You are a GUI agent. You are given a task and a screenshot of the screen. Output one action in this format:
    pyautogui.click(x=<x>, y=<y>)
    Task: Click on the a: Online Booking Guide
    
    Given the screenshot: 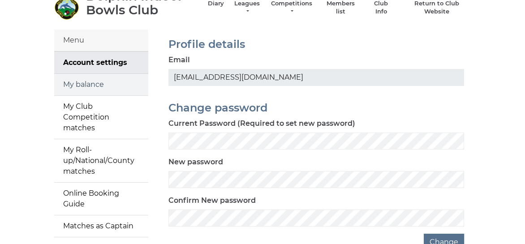 What is the action you would take?
    pyautogui.click(x=101, y=199)
    